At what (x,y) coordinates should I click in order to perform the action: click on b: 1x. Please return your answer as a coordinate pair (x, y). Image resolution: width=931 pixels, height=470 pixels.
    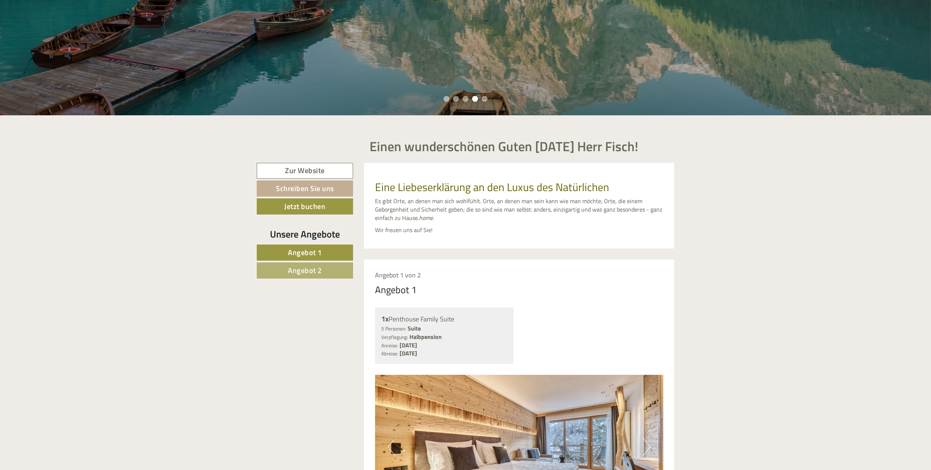
    Looking at the image, I should click on (385, 319).